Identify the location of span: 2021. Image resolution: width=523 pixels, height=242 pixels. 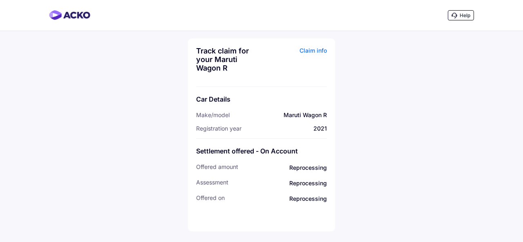
(320, 128).